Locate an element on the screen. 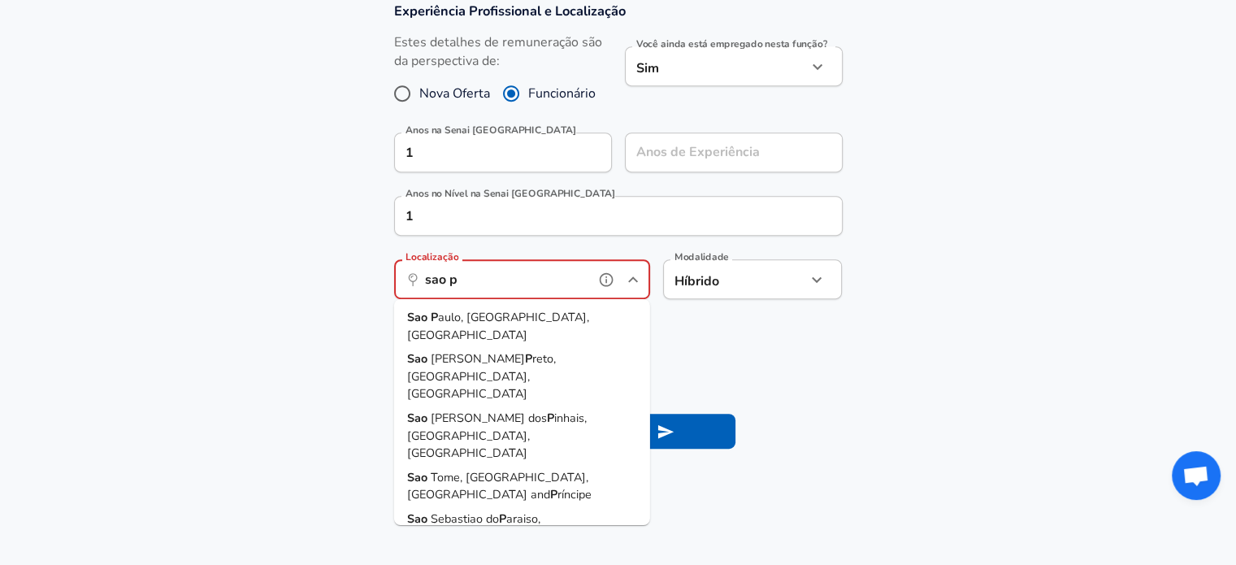 The height and width of the screenshot is (565, 1236). h3: Experiência Profissional e Localização is located at coordinates (618, 11).